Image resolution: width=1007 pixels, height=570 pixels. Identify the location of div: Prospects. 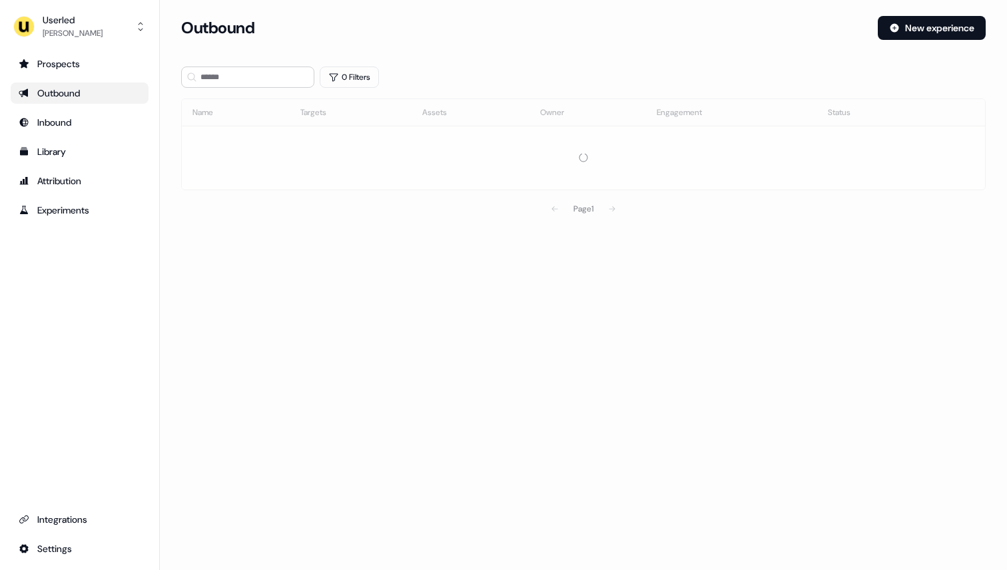
(79, 64).